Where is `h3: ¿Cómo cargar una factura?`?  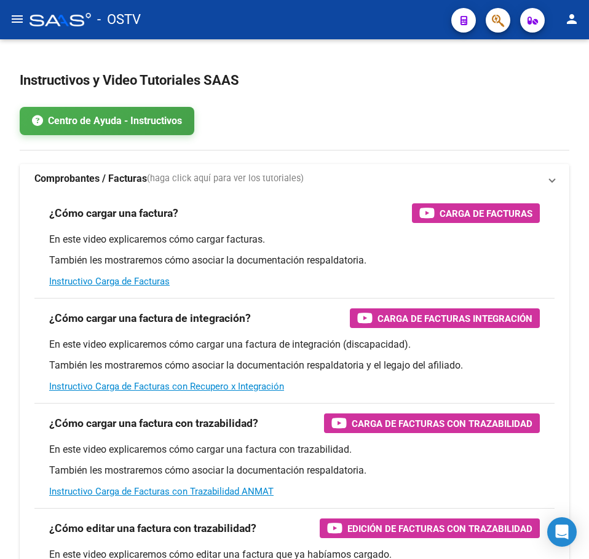
h3: ¿Cómo cargar una factura? is located at coordinates (114, 213).